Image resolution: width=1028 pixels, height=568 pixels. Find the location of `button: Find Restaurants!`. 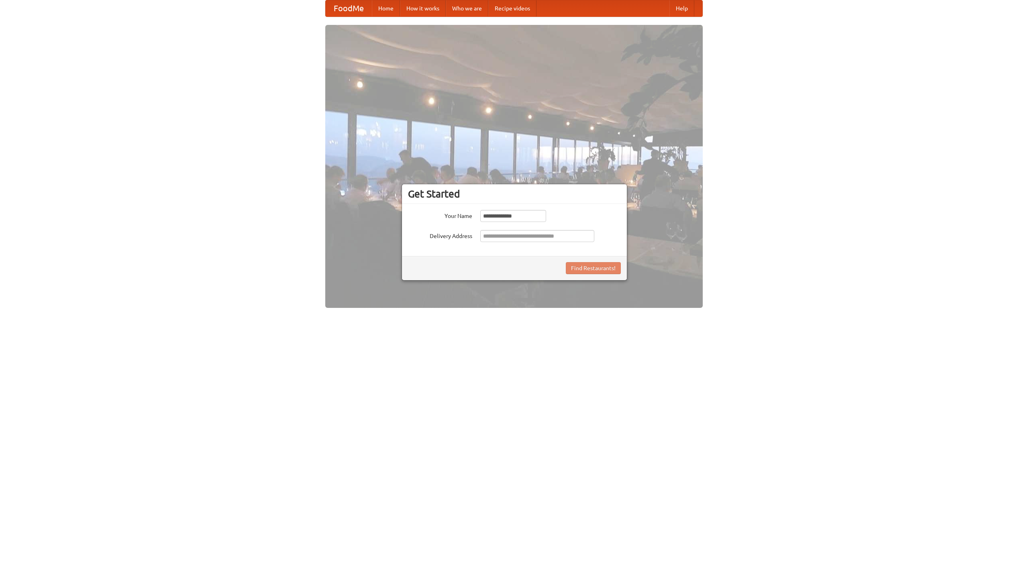

button: Find Restaurants! is located at coordinates (593, 268).